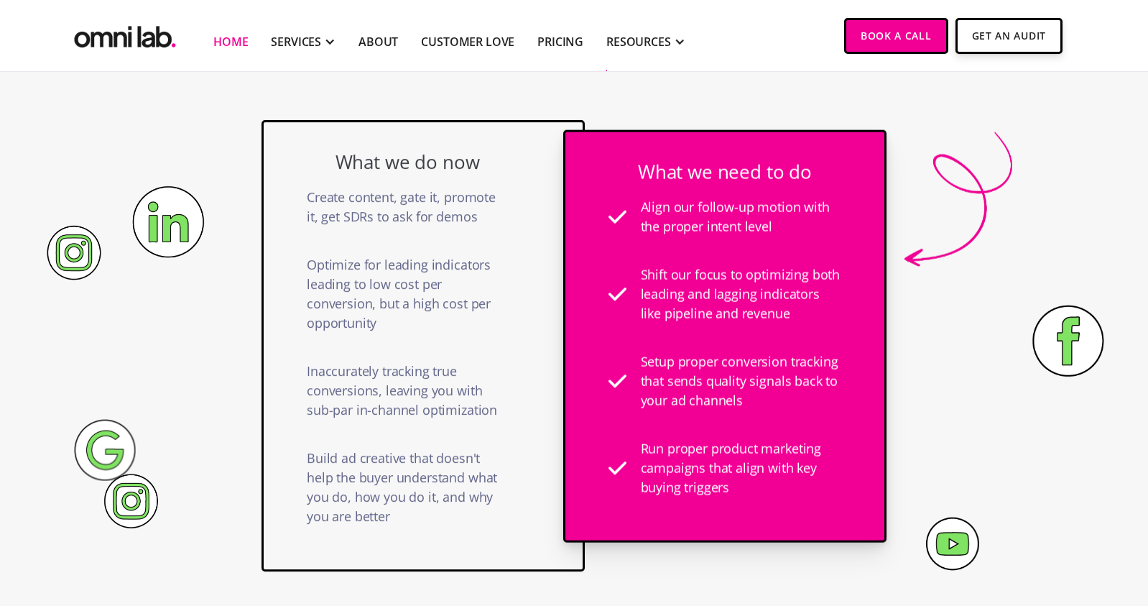  Describe the element at coordinates (407, 487) in the screenshot. I see `div: Build ad creative that doesn't help the buyer understand what you do, how you do it, and why you ...` at that location.